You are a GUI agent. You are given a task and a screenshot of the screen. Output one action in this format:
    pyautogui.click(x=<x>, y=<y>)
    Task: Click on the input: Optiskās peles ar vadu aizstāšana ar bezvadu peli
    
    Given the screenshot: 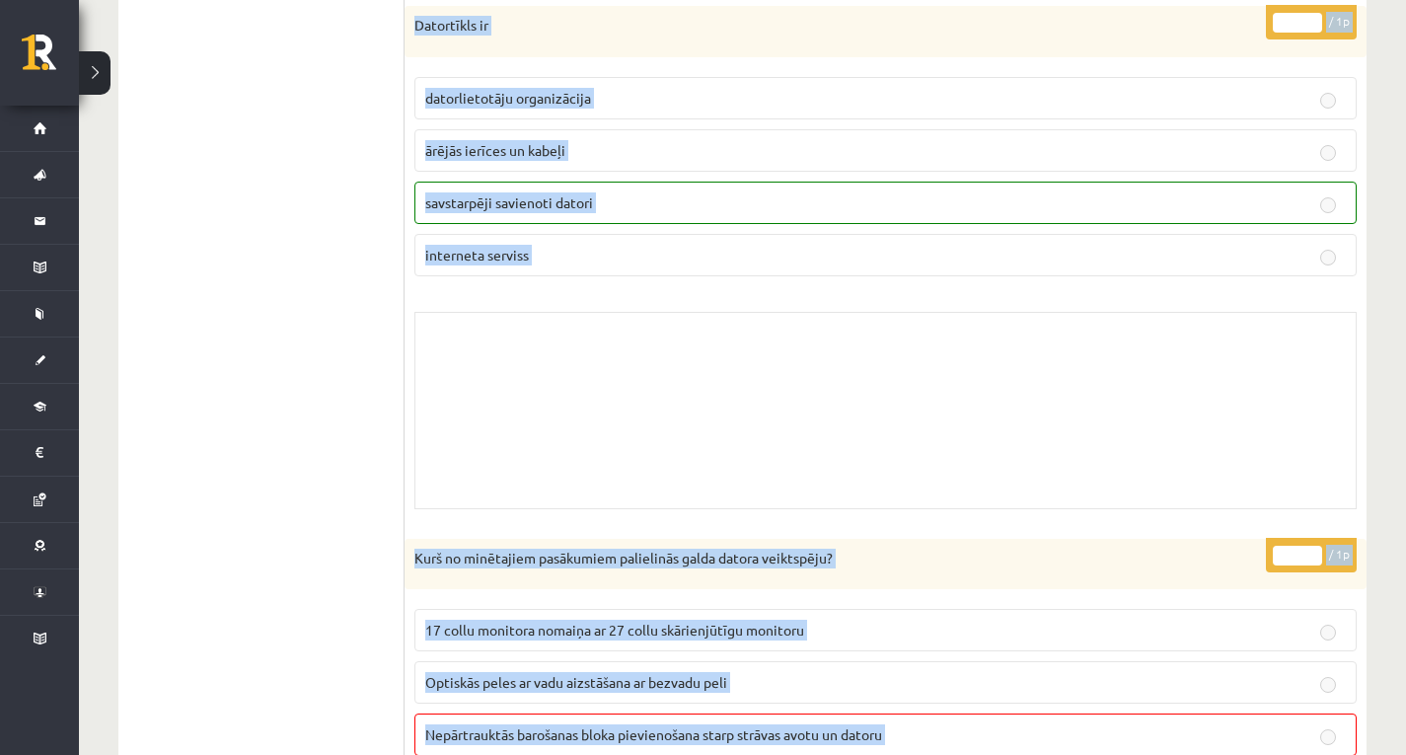 What is the action you would take?
    pyautogui.click(x=1328, y=685)
    